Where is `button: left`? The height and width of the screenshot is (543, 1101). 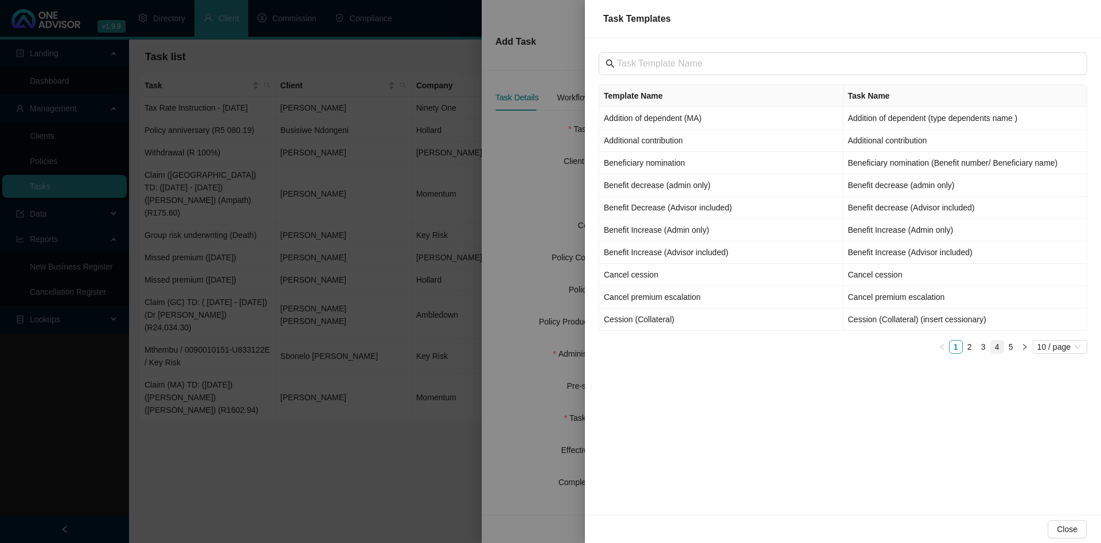 button: left is located at coordinates (942, 347).